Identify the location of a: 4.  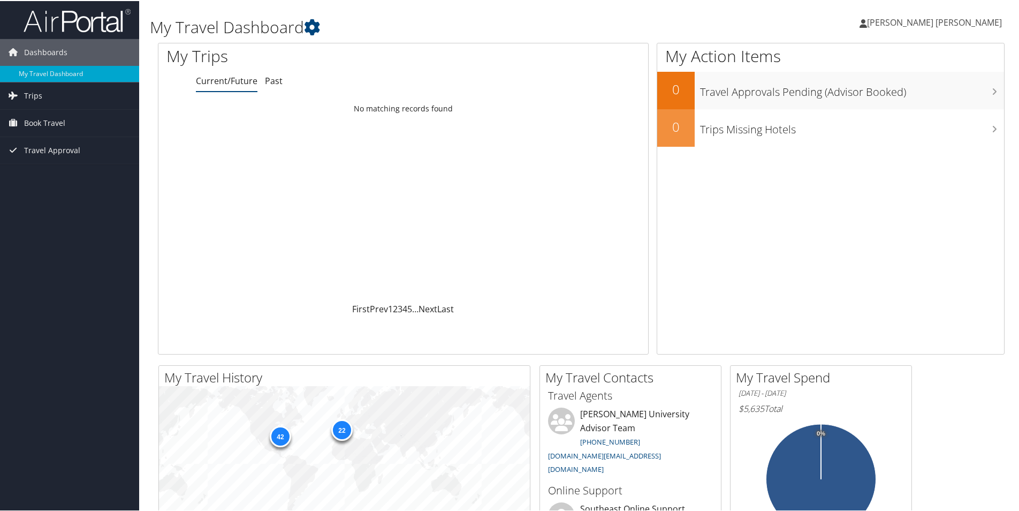
(405, 308).